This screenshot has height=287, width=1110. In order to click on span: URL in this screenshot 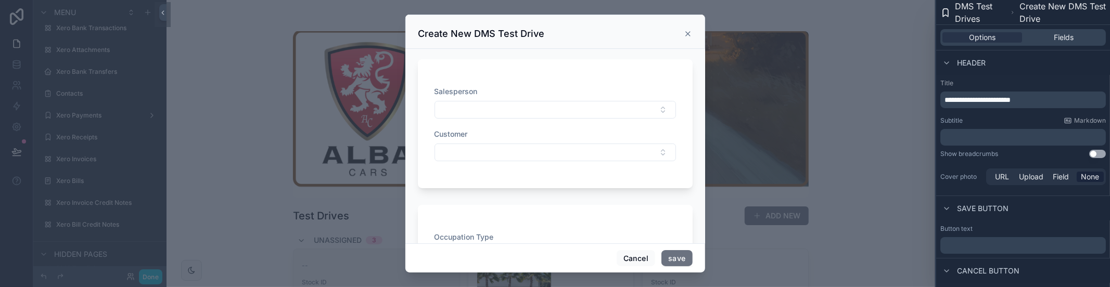, I will do `click(1002, 177)`.